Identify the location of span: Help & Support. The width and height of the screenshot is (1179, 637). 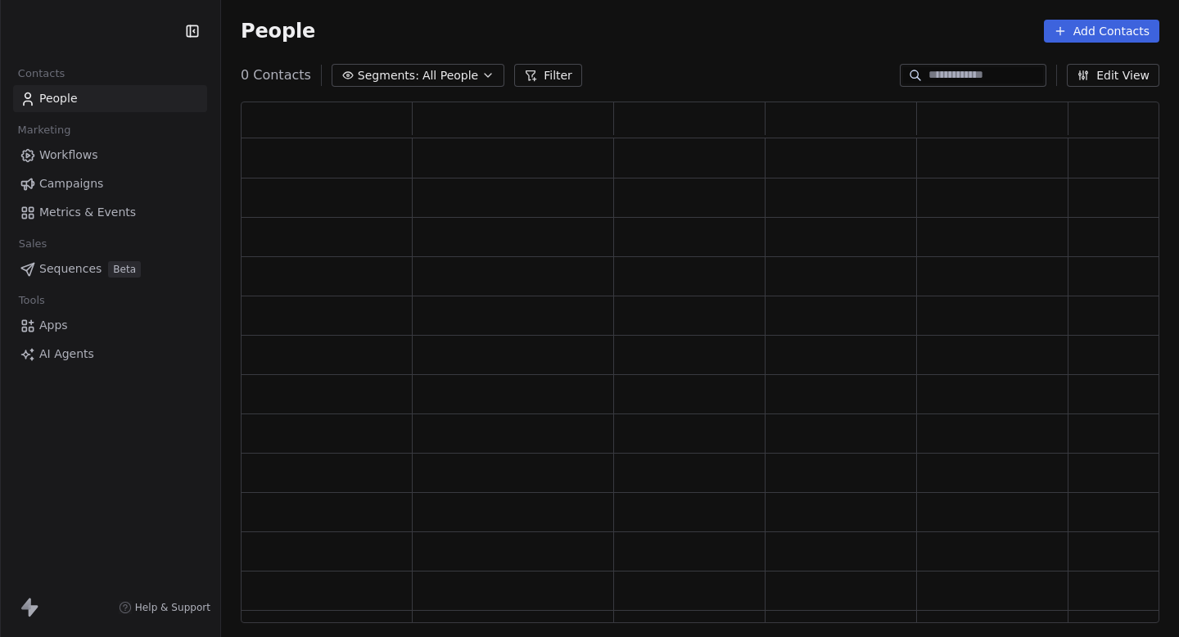
(173, 608).